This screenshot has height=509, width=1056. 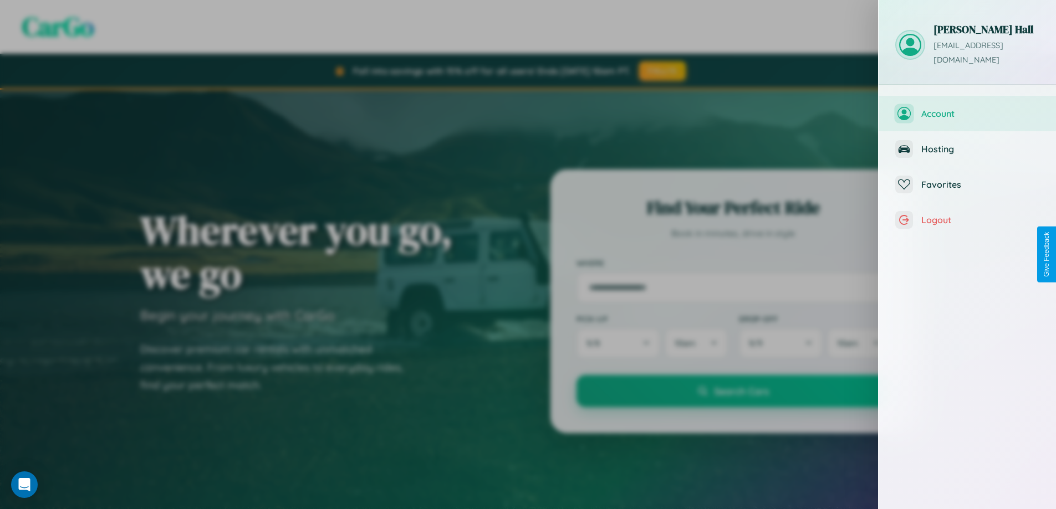 I want to click on button: Favorites, so click(x=967, y=185).